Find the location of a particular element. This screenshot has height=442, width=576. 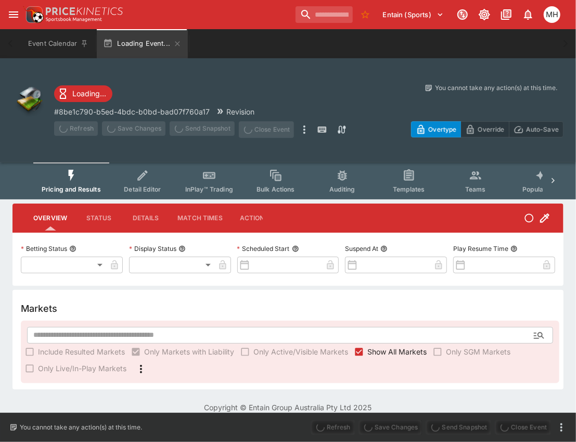

p: Display Status is located at coordinates (152, 248).